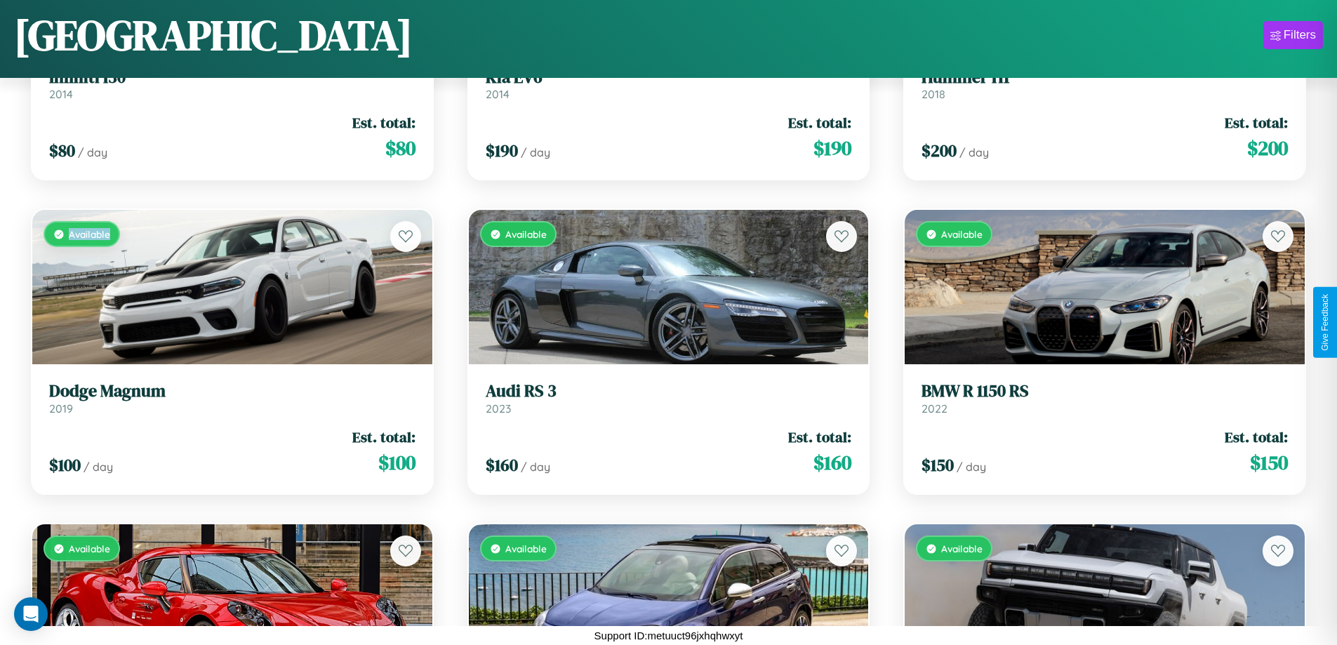 This screenshot has width=1337, height=645. What do you see at coordinates (1104, 84) in the screenshot?
I see `a: Hummer H12018` at bounding box center [1104, 84].